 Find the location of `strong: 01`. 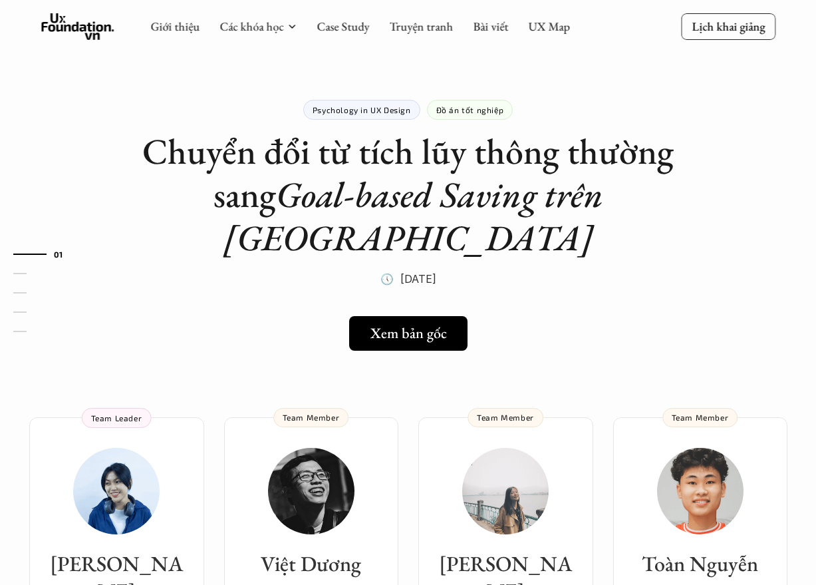

strong: 01 is located at coordinates (59, 253).